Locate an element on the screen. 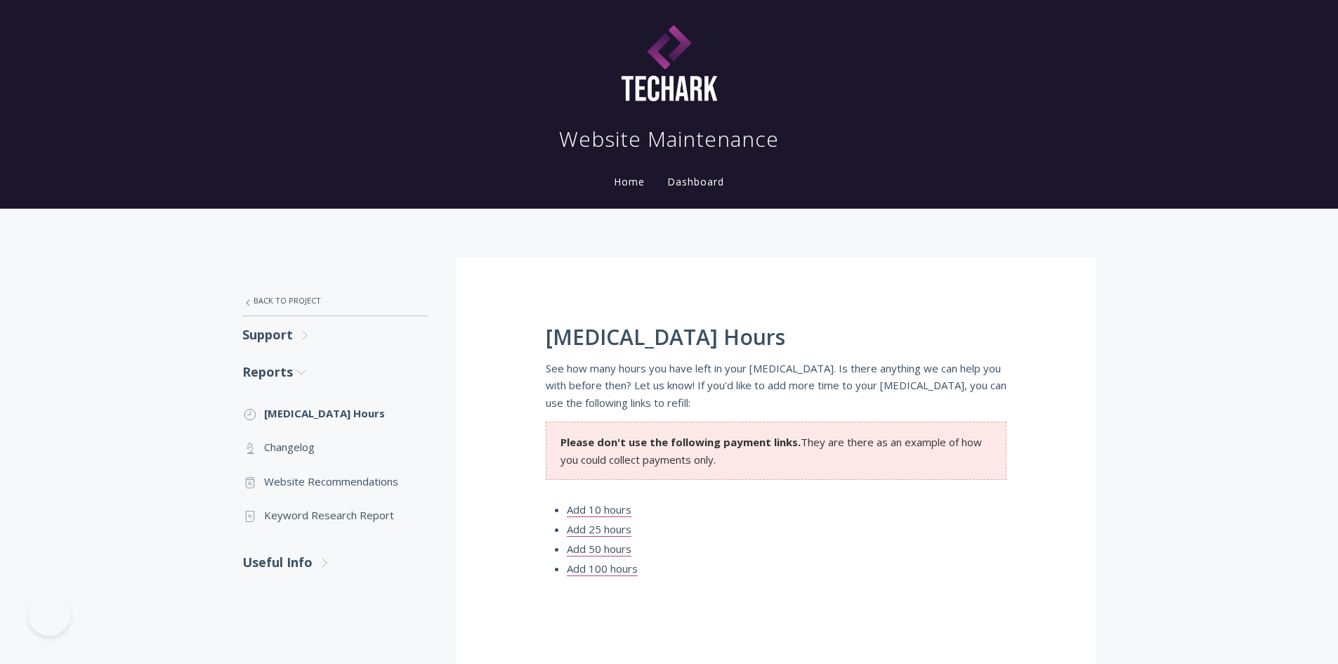 This screenshot has height=664, width=1338. a: Add 25 hours is located at coordinates (599, 529).